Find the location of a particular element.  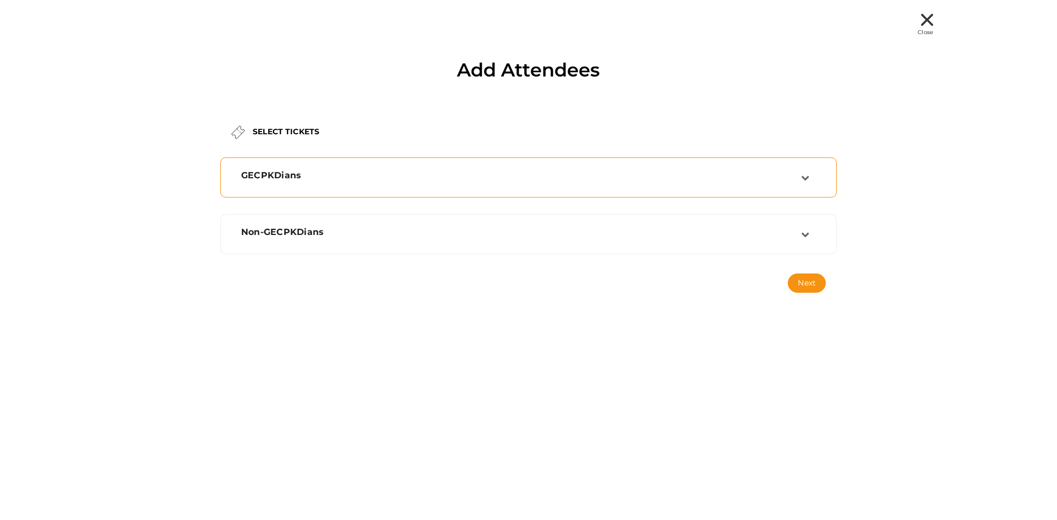

button: Next is located at coordinates (807, 283).